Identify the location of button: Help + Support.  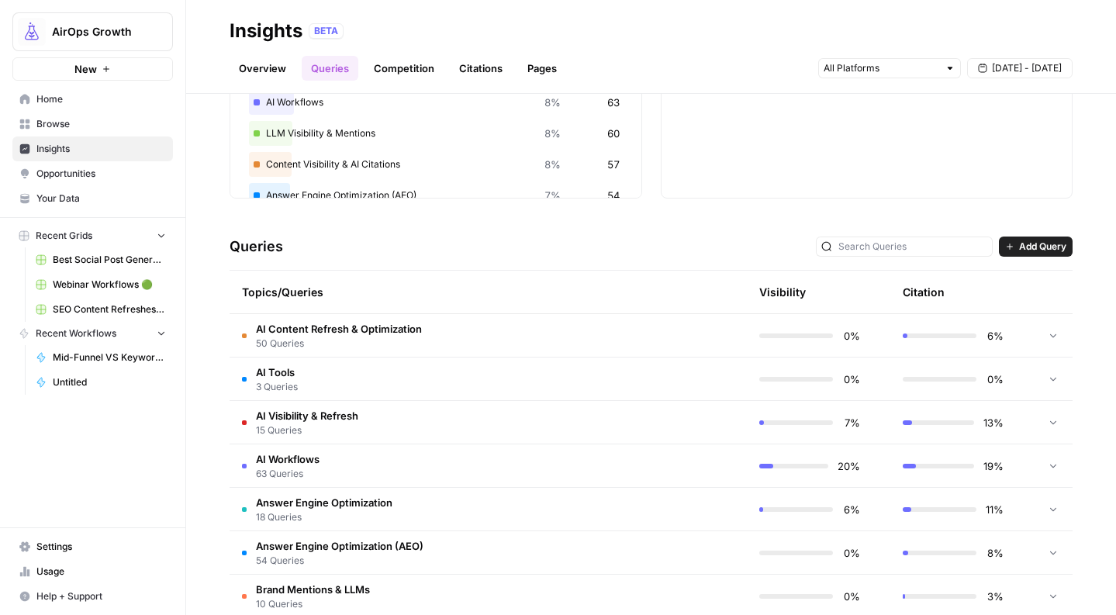
(92, 596).